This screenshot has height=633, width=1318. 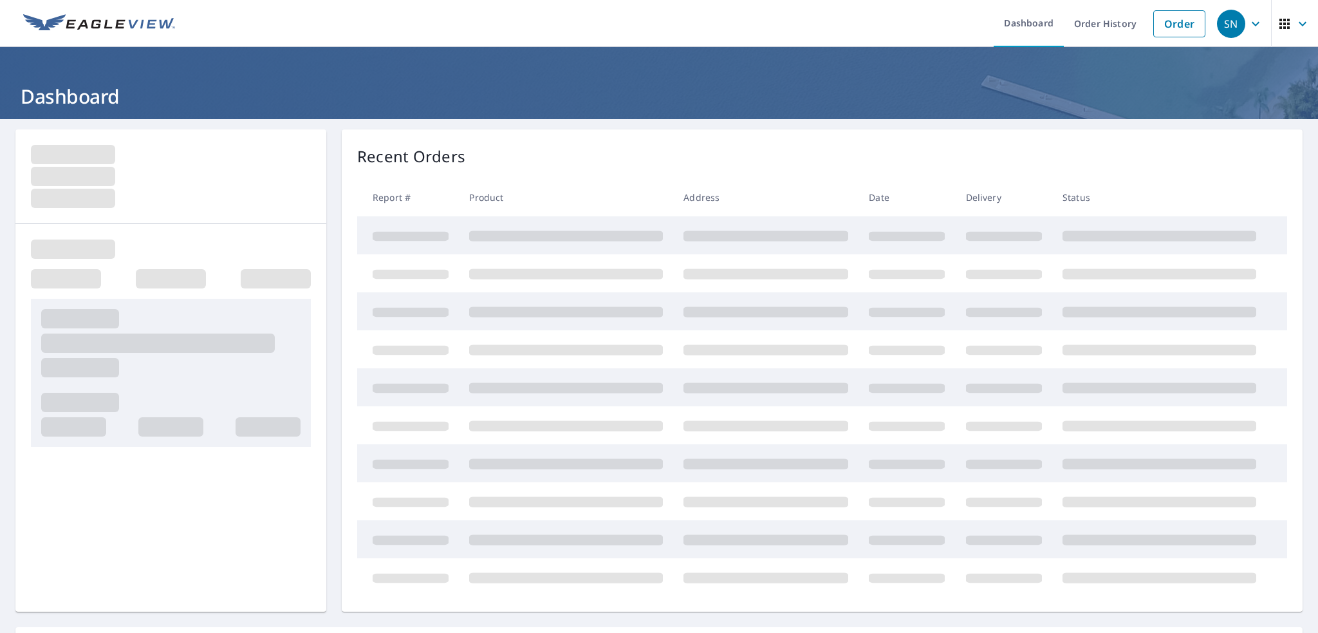 I want to click on h1: Dashboard, so click(x=659, y=96).